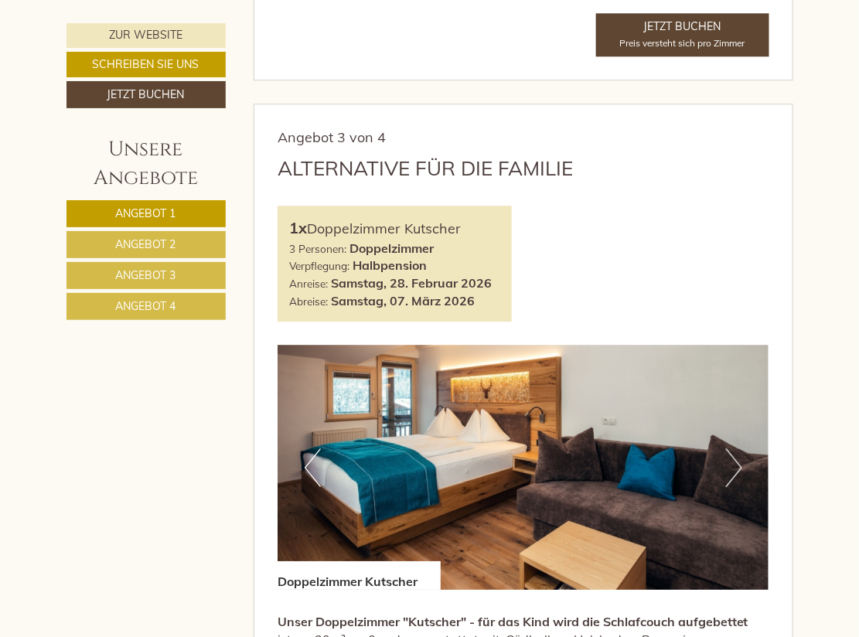 This screenshot has height=637, width=859. Describe the element at coordinates (146, 36) in the screenshot. I see `a: Zur Website` at that location.